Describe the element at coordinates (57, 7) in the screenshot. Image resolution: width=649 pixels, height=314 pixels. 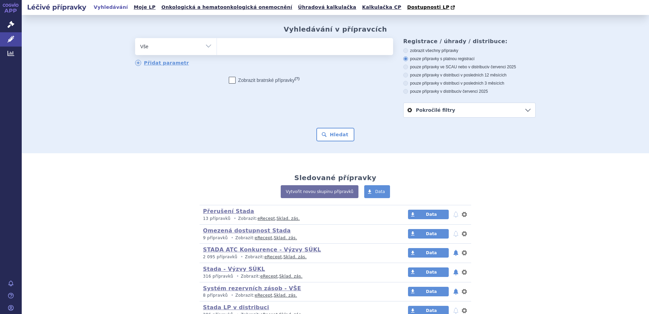
I see `h2: Léčivé přípravky` at that location.